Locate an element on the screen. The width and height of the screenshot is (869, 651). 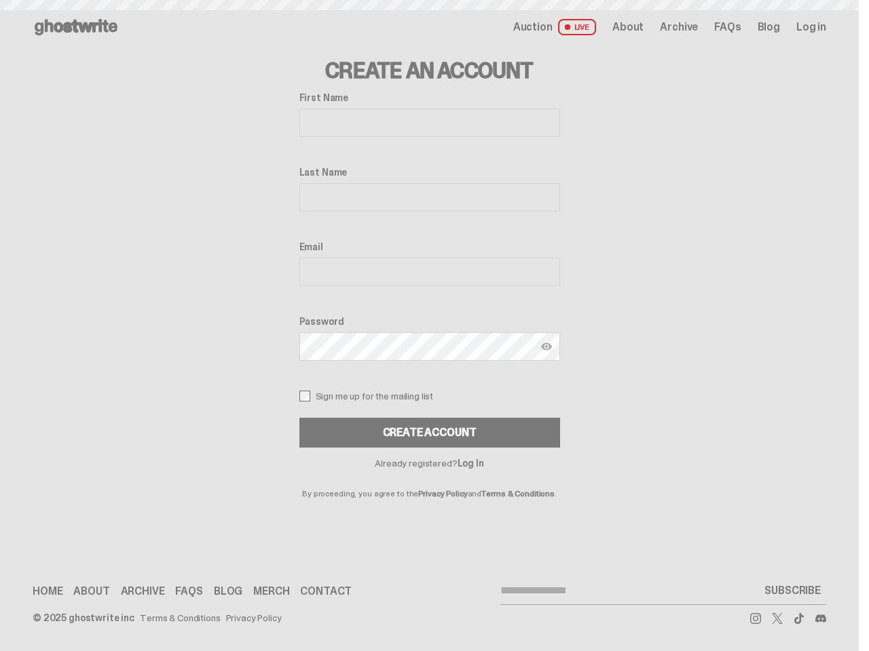
input: Sign me up for the mailing list is located at coordinates (305, 396).